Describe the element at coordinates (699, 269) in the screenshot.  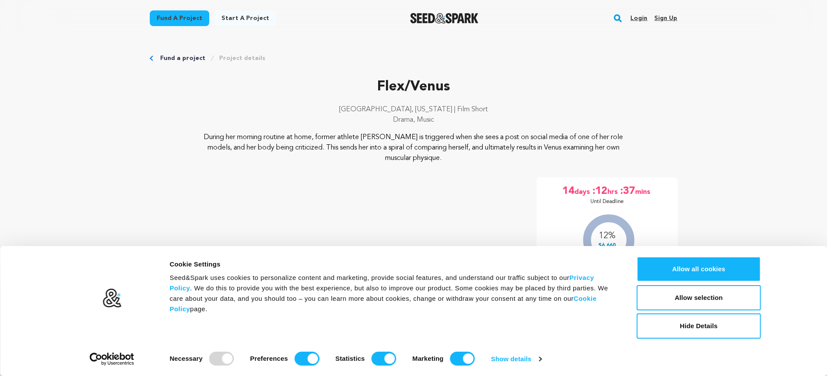
I see `button: Allow all cookies` at that location.